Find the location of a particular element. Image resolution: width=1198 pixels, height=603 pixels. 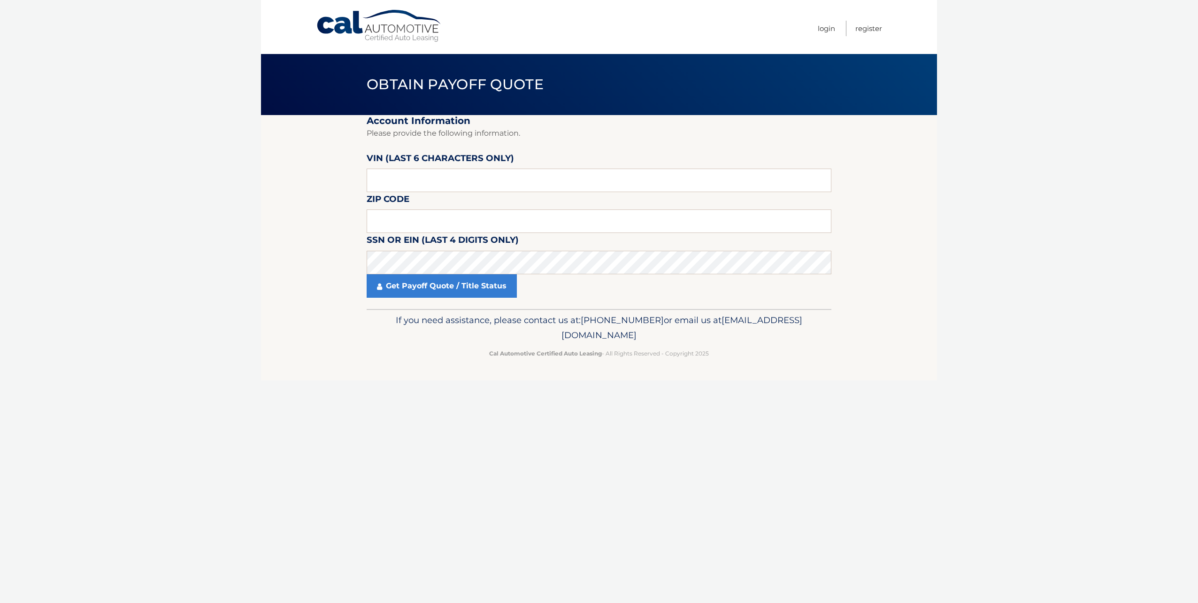

a: Cal Automotive is located at coordinates (379, 26).